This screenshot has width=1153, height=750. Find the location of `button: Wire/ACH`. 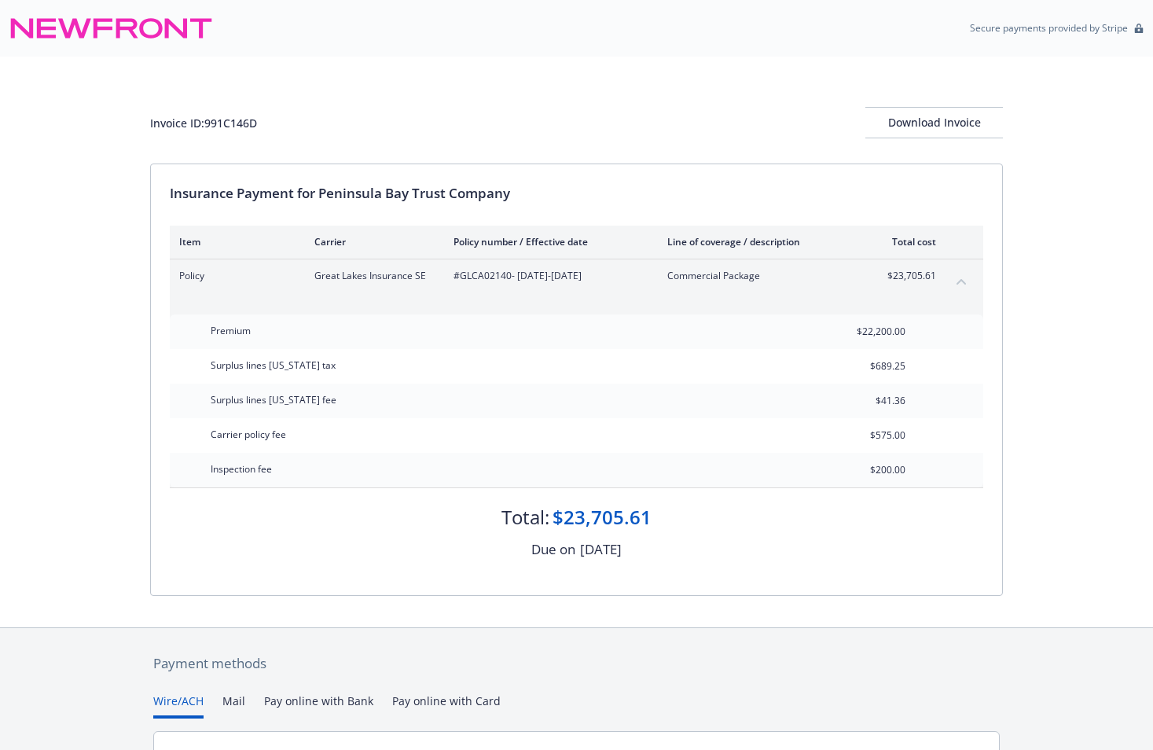

button: Wire/ACH is located at coordinates (178, 705).